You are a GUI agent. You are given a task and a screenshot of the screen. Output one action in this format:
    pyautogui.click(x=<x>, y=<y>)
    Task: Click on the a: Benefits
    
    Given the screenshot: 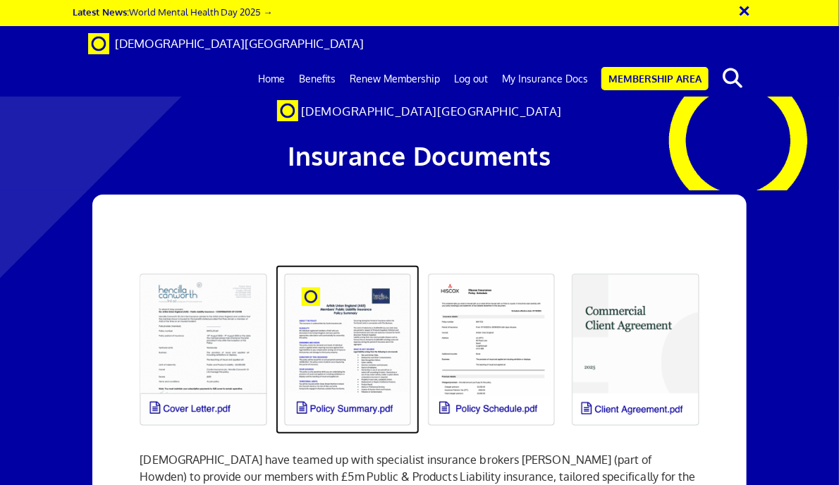 What is the action you would take?
    pyautogui.click(x=317, y=79)
    